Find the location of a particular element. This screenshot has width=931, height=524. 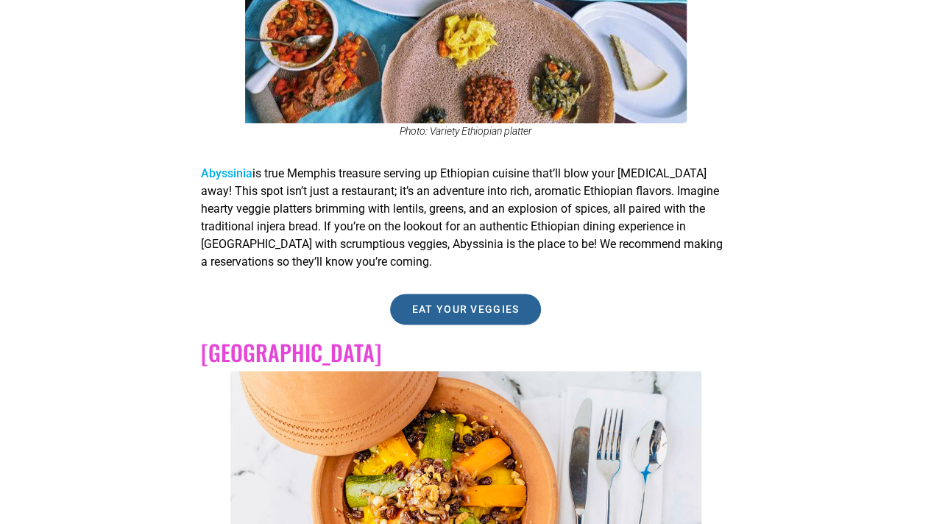

a: Eat your veggies is located at coordinates (466, 309).